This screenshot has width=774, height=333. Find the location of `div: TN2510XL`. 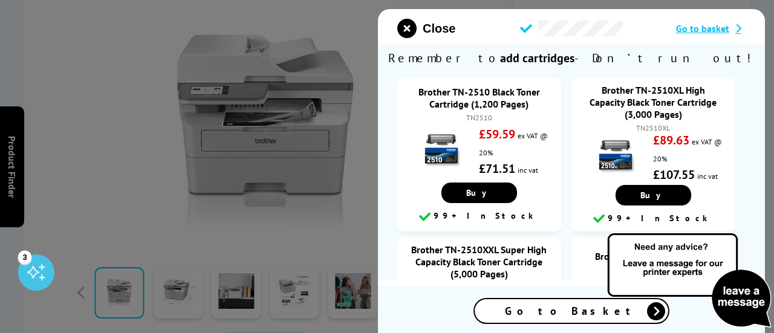

div: TN2510XL is located at coordinates (653, 128).